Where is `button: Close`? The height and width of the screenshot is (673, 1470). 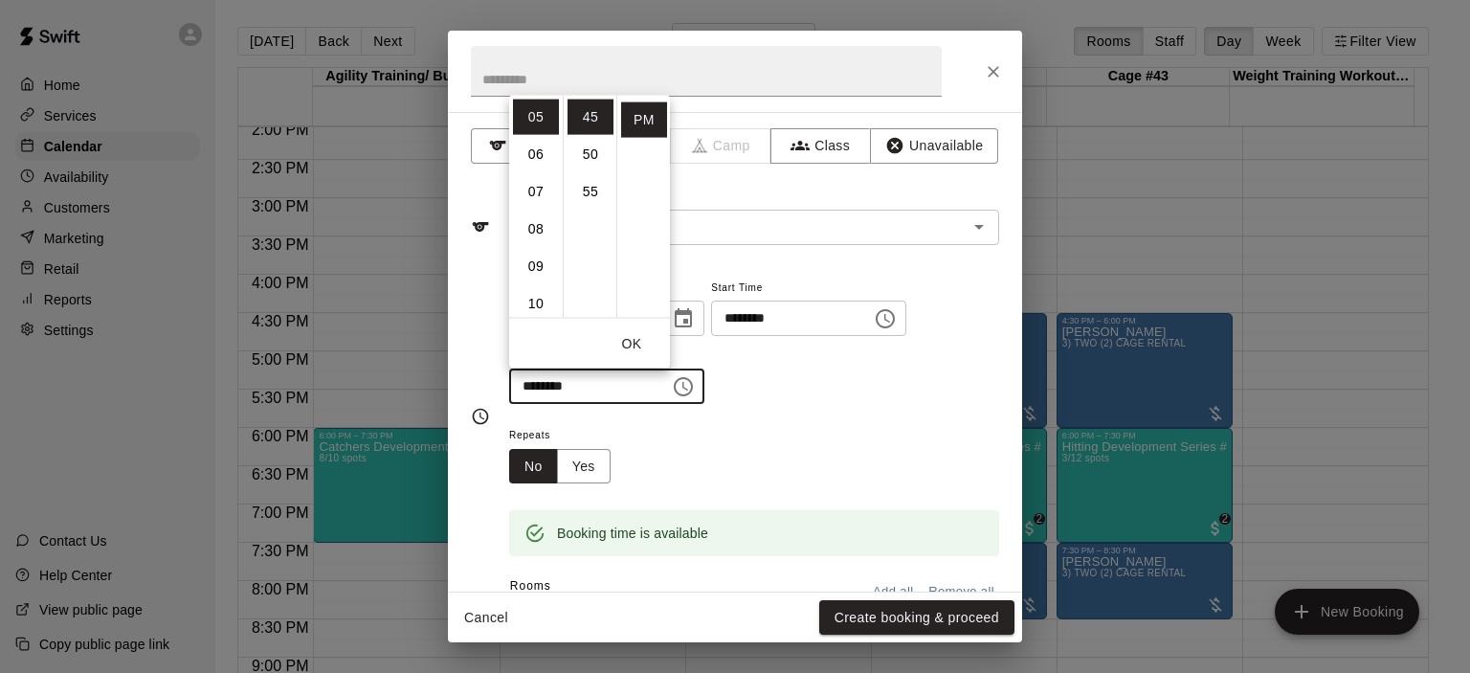 button: Close is located at coordinates (993, 72).